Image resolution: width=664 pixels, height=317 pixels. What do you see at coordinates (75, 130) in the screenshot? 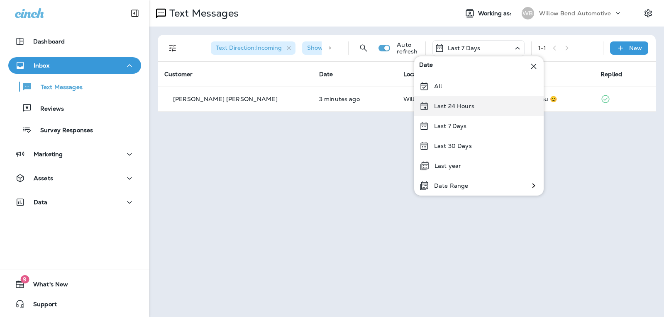
I see `button: Survey Responses` at bounding box center [75, 130].